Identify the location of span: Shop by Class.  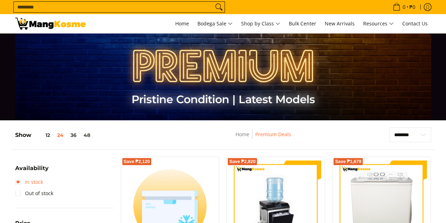
(260, 24).